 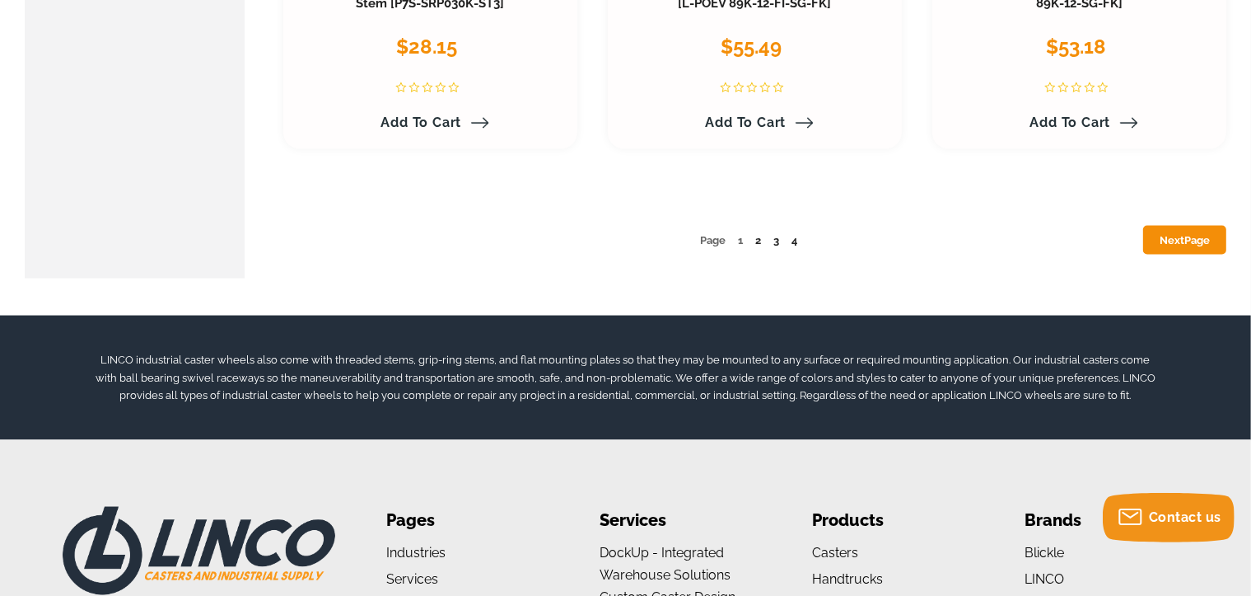 What do you see at coordinates (468, 520) in the screenshot?
I see `li: Pages` at bounding box center [468, 520].